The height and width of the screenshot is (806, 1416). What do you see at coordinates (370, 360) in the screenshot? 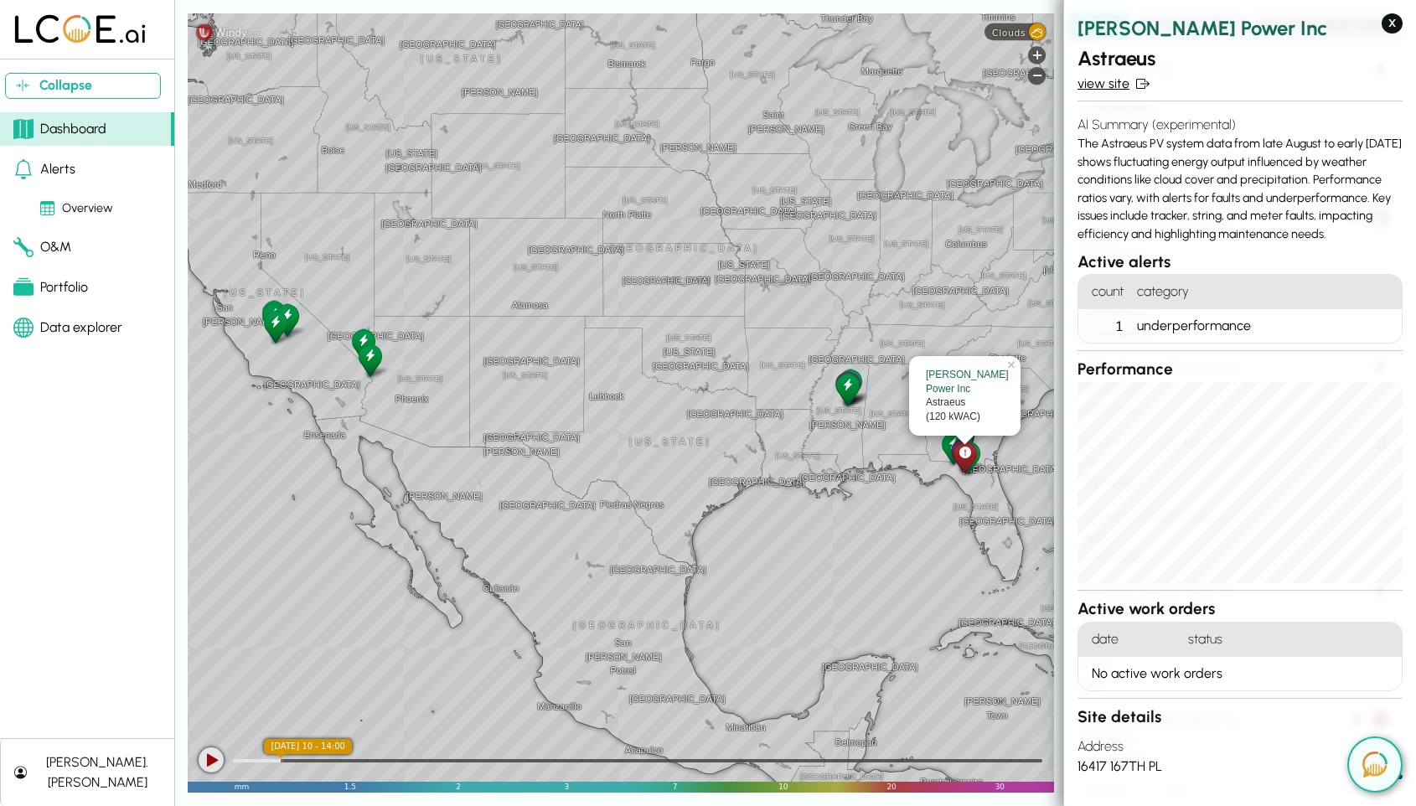
I see `div: Eurynome` at bounding box center [370, 360].